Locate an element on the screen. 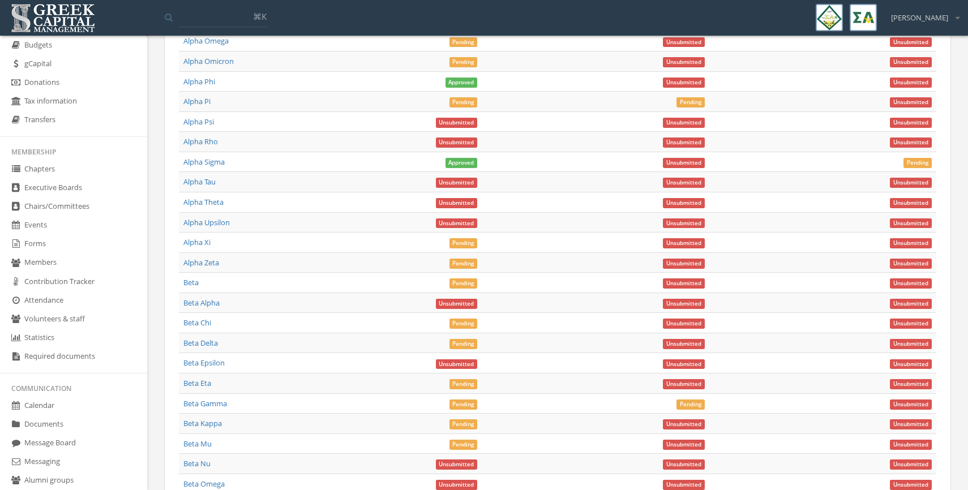 This screenshot has width=968, height=490. a: Beta Nu is located at coordinates (197, 463).